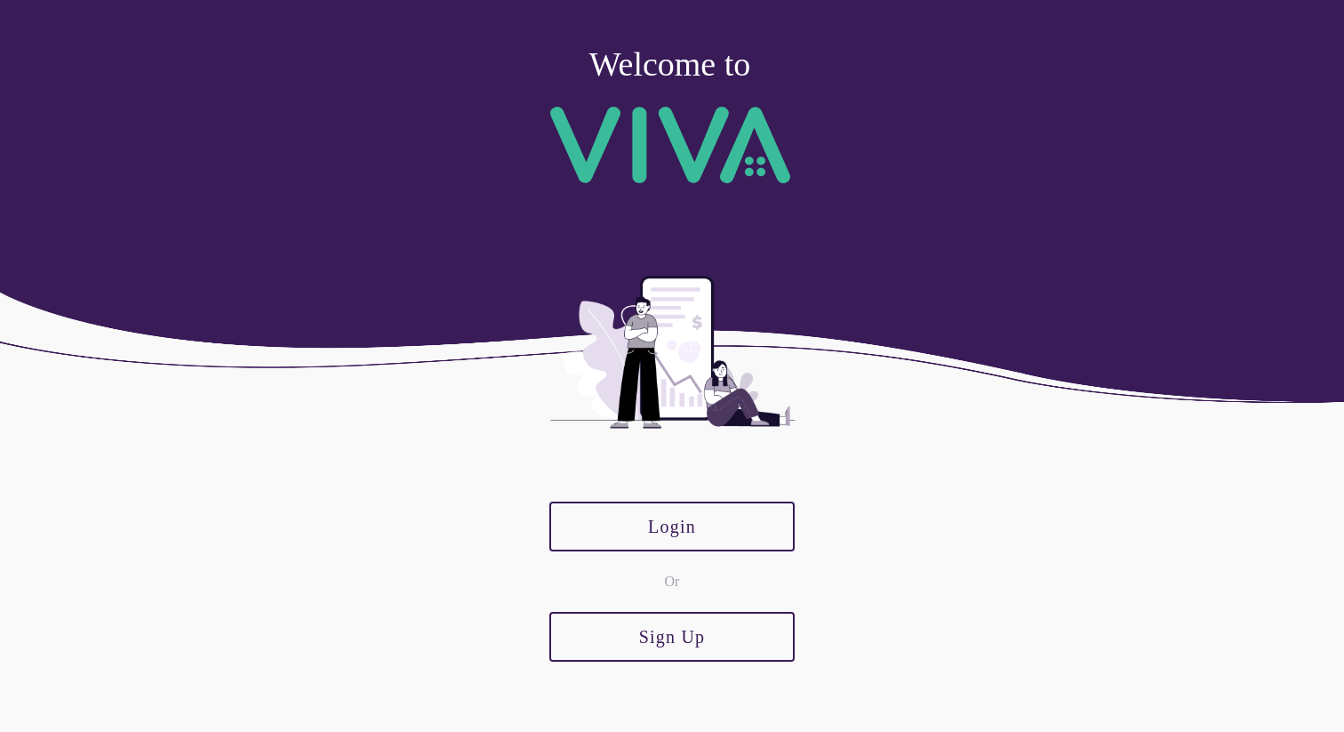 The width and height of the screenshot is (1344, 732). What do you see at coordinates (672, 352) in the screenshot?
I see `img: entry` at bounding box center [672, 352].